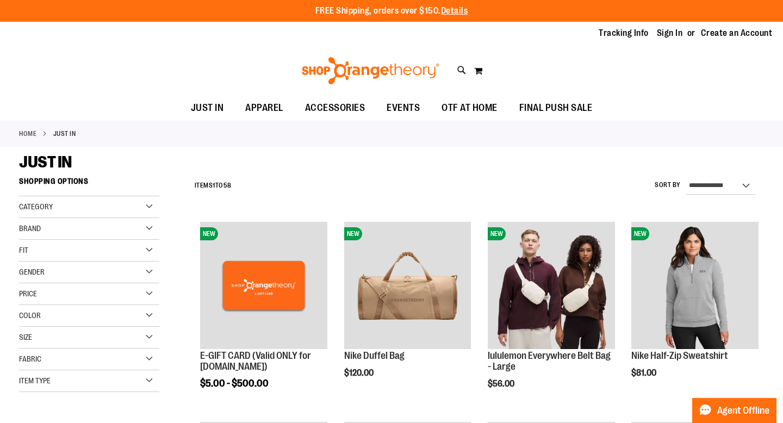  What do you see at coordinates (556, 108) in the screenshot?
I see `a: FINAL PUSH SALE` at bounding box center [556, 108].